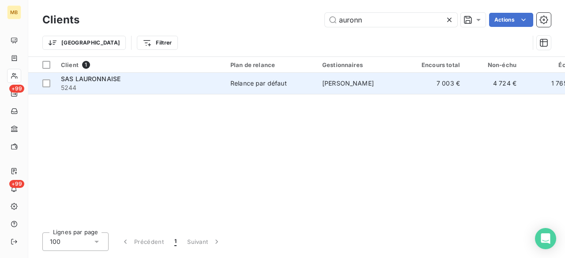  What do you see at coordinates (142, 242) in the screenshot?
I see `button: Précédent` at bounding box center [142, 242].